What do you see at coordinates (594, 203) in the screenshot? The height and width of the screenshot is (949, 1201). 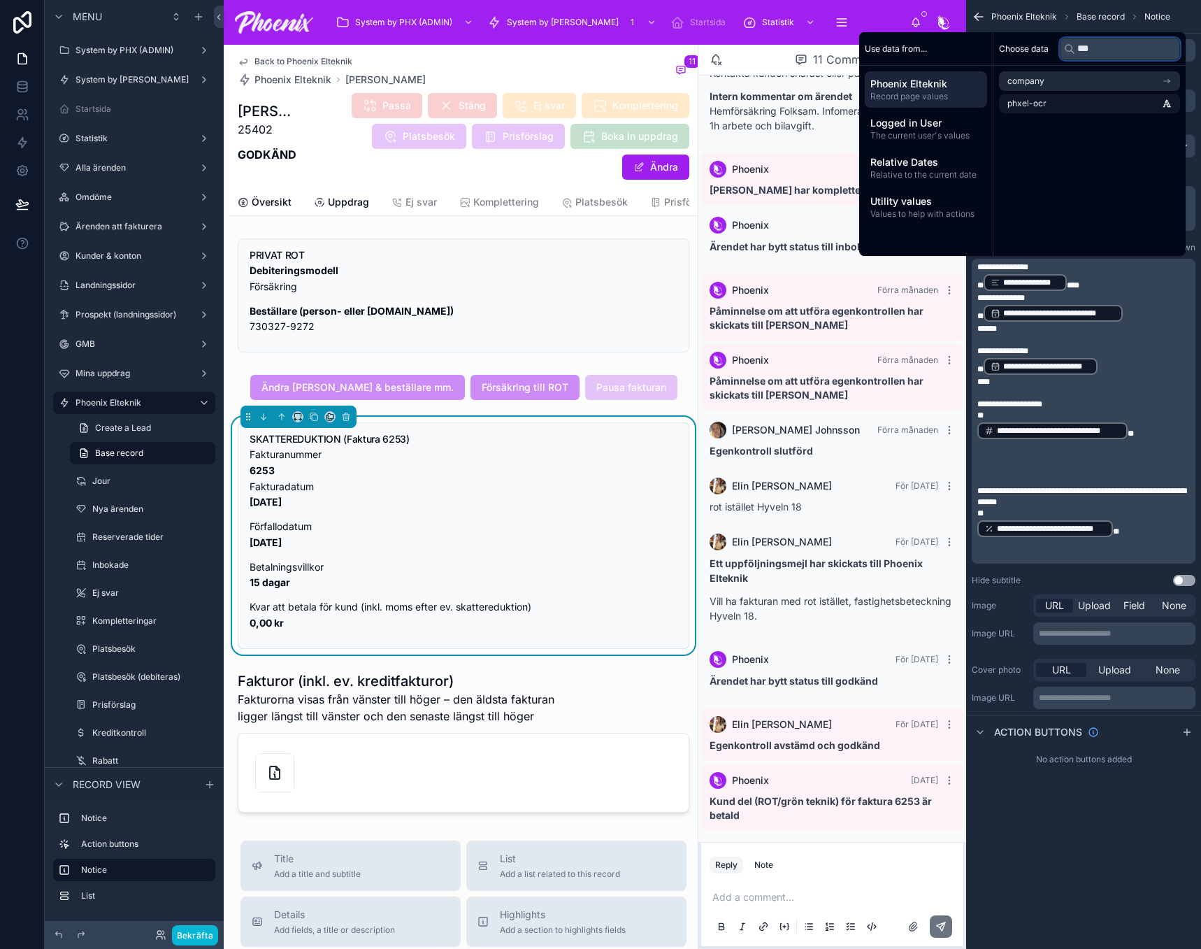 I see `a: Platsbesök` at bounding box center [594, 203].